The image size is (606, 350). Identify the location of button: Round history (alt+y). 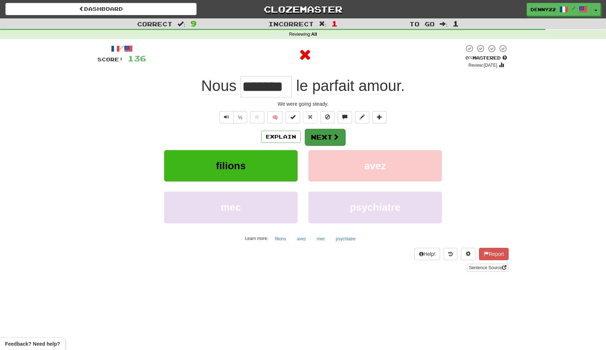
(450, 254).